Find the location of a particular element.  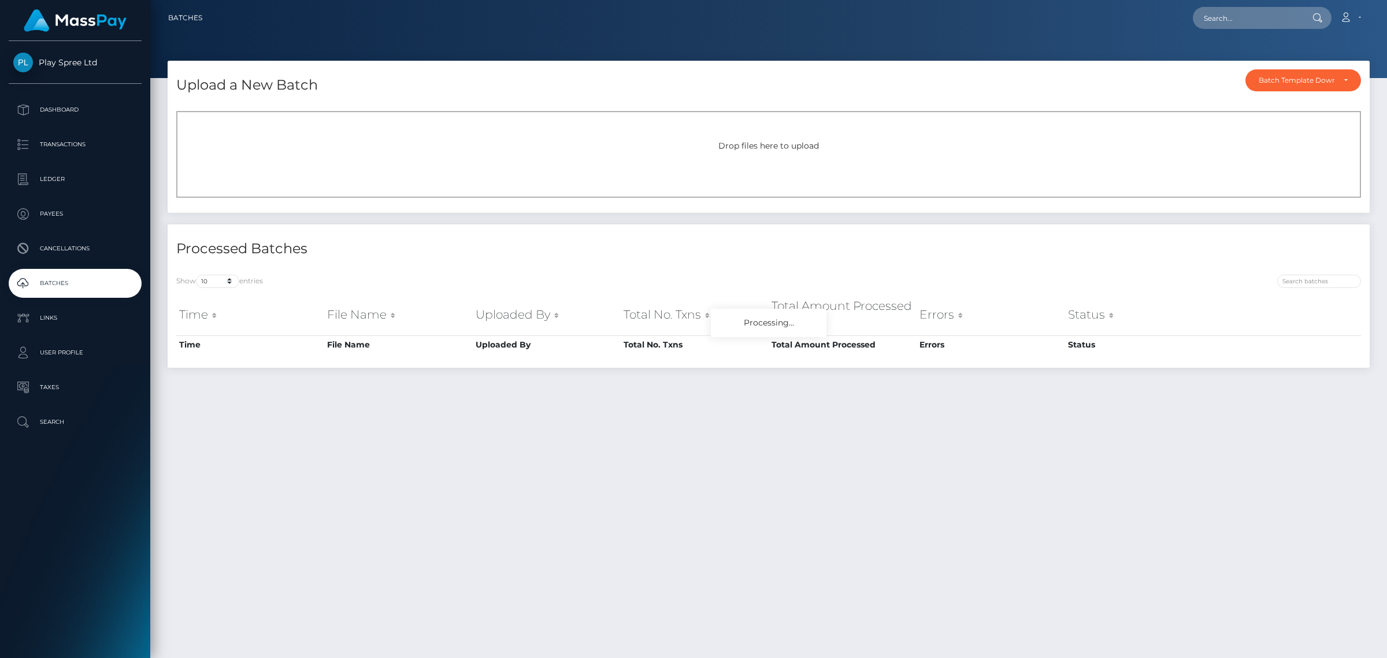

img: MassPay Logo is located at coordinates (75, 20).